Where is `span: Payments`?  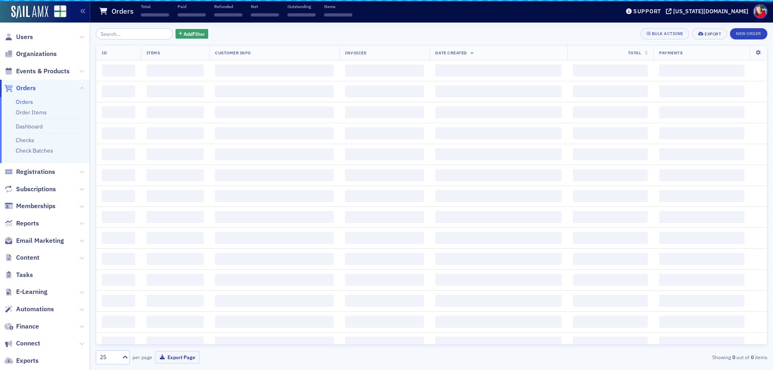 span: Payments is located at coordinates (671, 53).